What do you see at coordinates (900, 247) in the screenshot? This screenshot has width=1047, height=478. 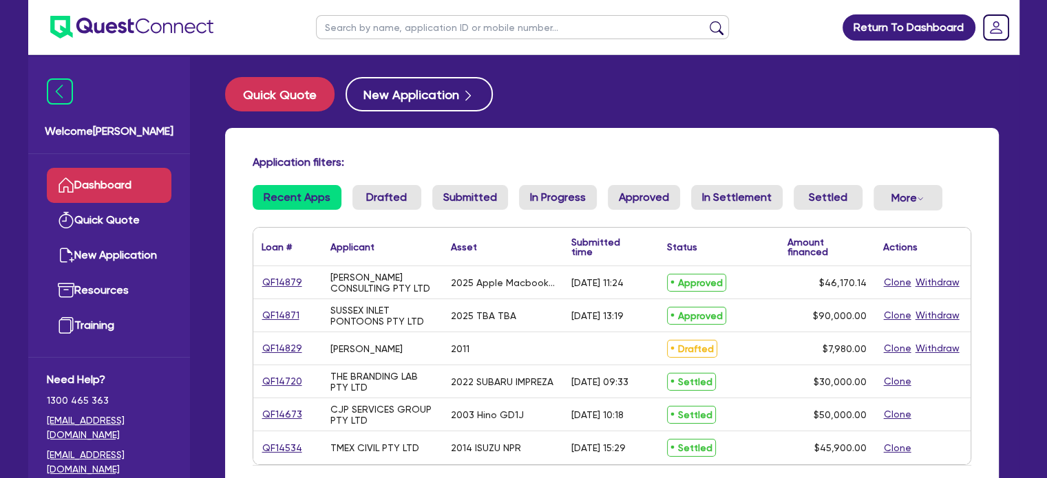 I see `div: Actions` at bounding box center [900, 247].